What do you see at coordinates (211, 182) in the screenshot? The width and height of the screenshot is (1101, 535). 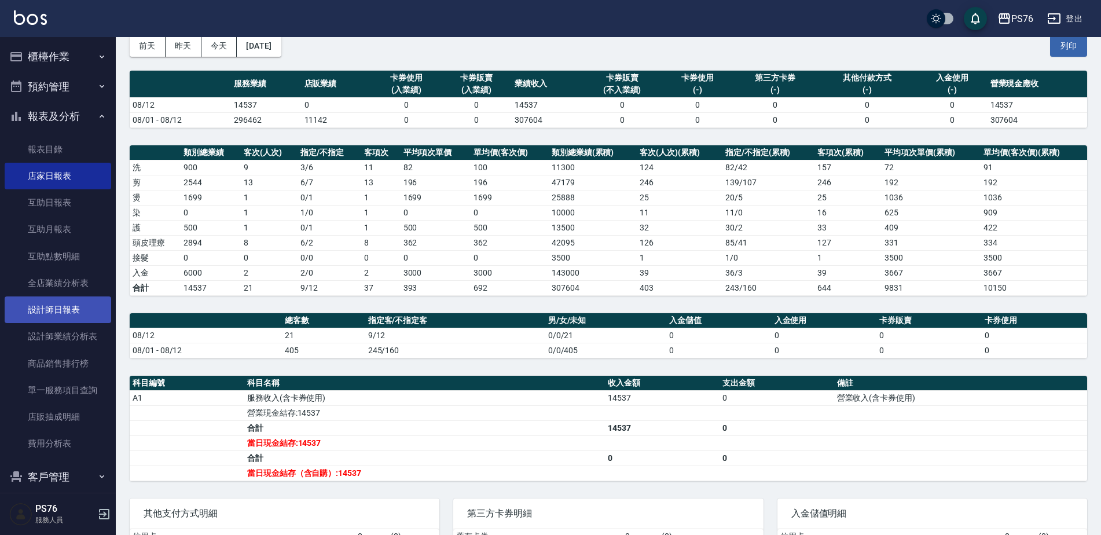 I see `td: 2544` at bounding box center [211, 182].